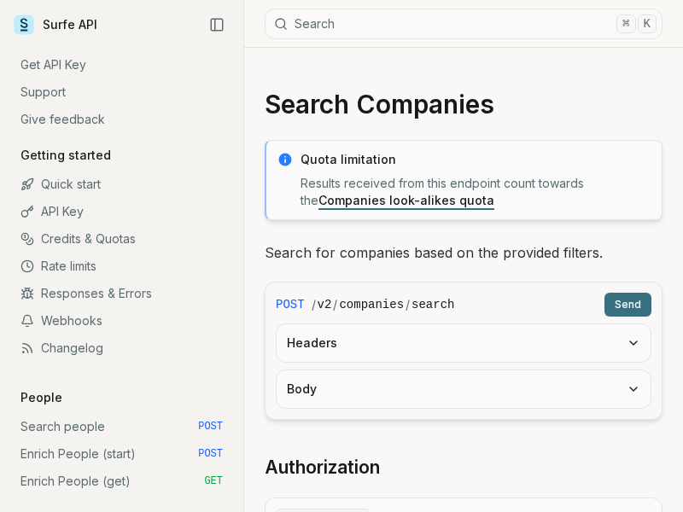 The height and width of the screenshot is (512, 683). Describe the element at coordinates (121, 212) in the screenshot. I see `a: API Key` at that location.